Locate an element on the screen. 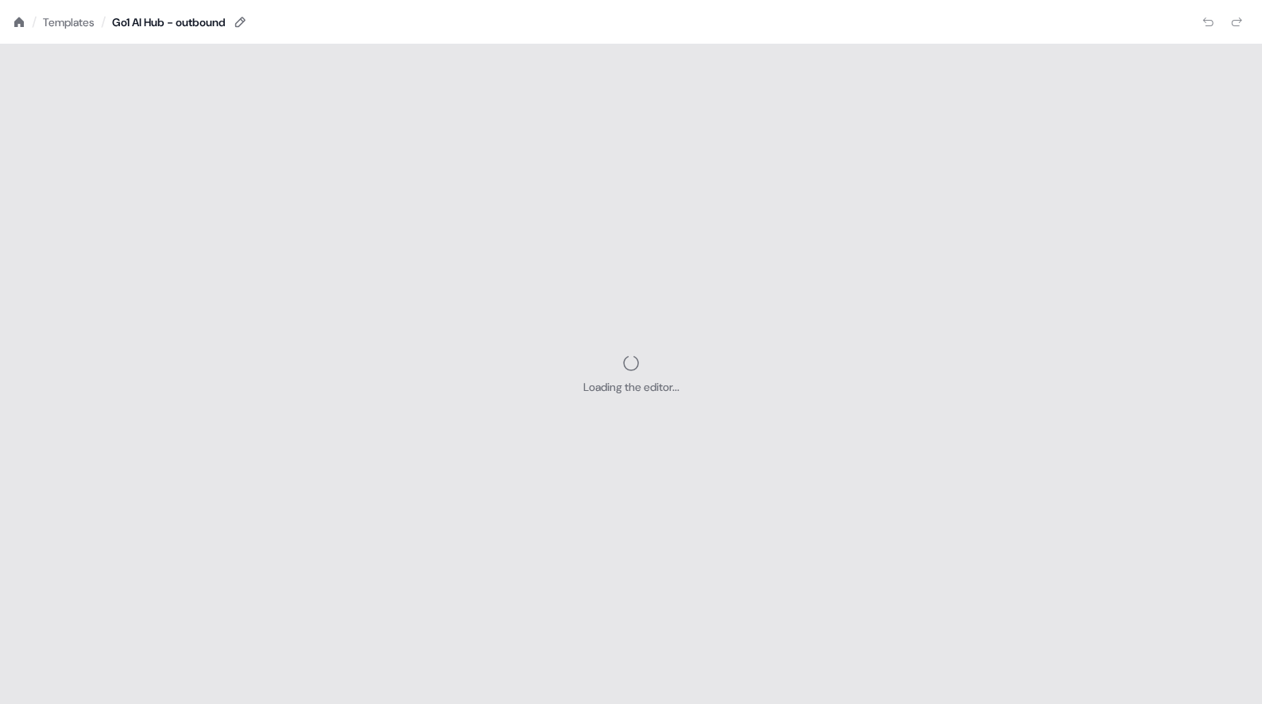 The width and height of the screenshot is (1262, 704). div: Loading the editor... is located at coordinates (631, 387).